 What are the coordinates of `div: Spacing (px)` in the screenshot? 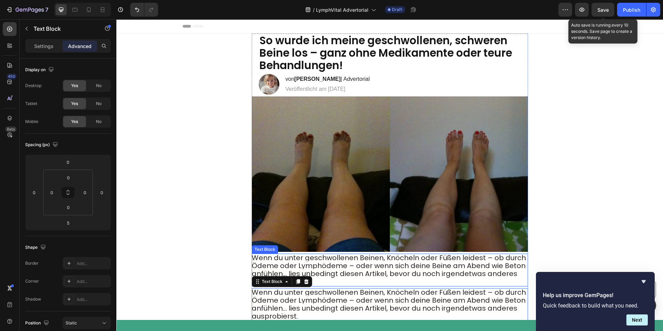 It's located at (42, 145).